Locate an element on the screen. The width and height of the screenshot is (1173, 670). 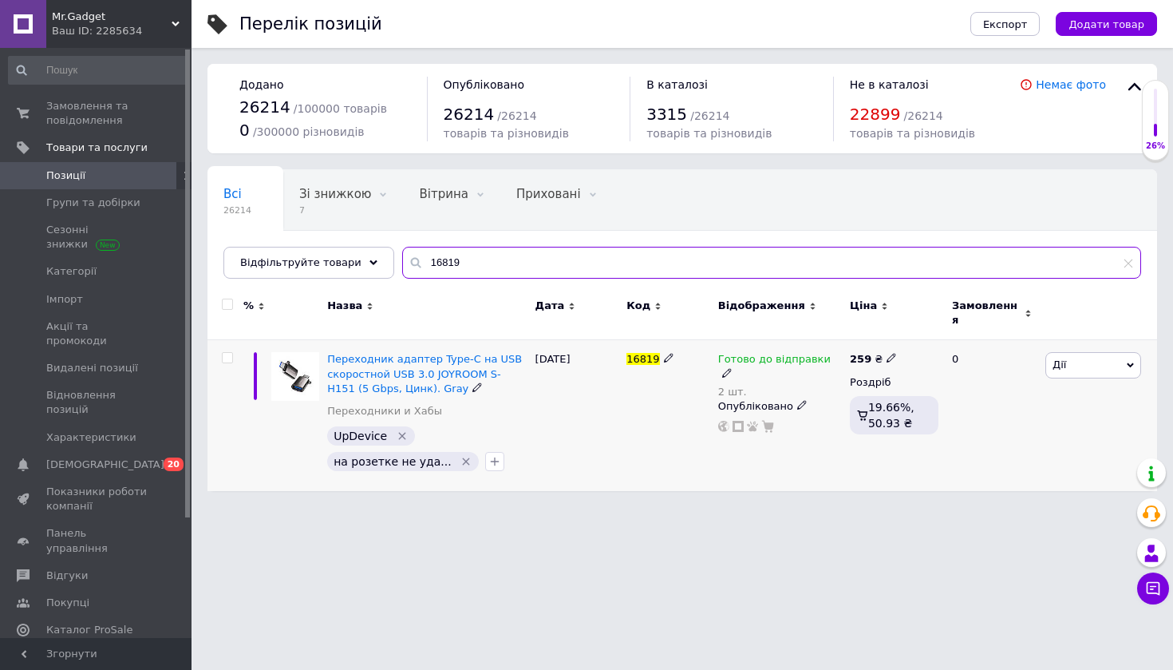
div: 26% is located at coordinates (1156, 146).